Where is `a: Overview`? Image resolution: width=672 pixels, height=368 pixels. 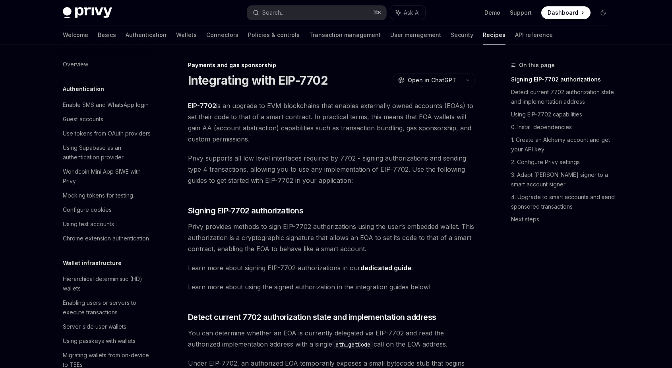
a: Overview is located at coordinates (107, 64).